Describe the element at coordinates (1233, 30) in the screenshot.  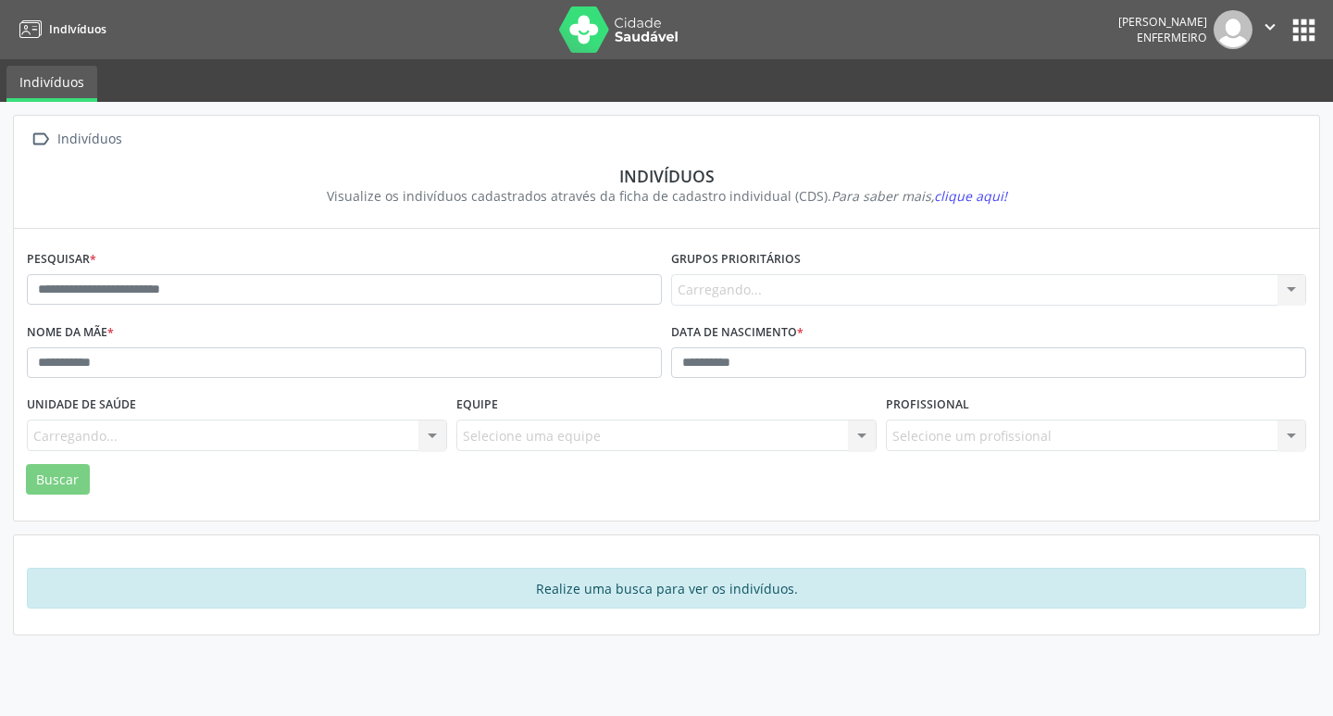
I see `img: img` at that location.